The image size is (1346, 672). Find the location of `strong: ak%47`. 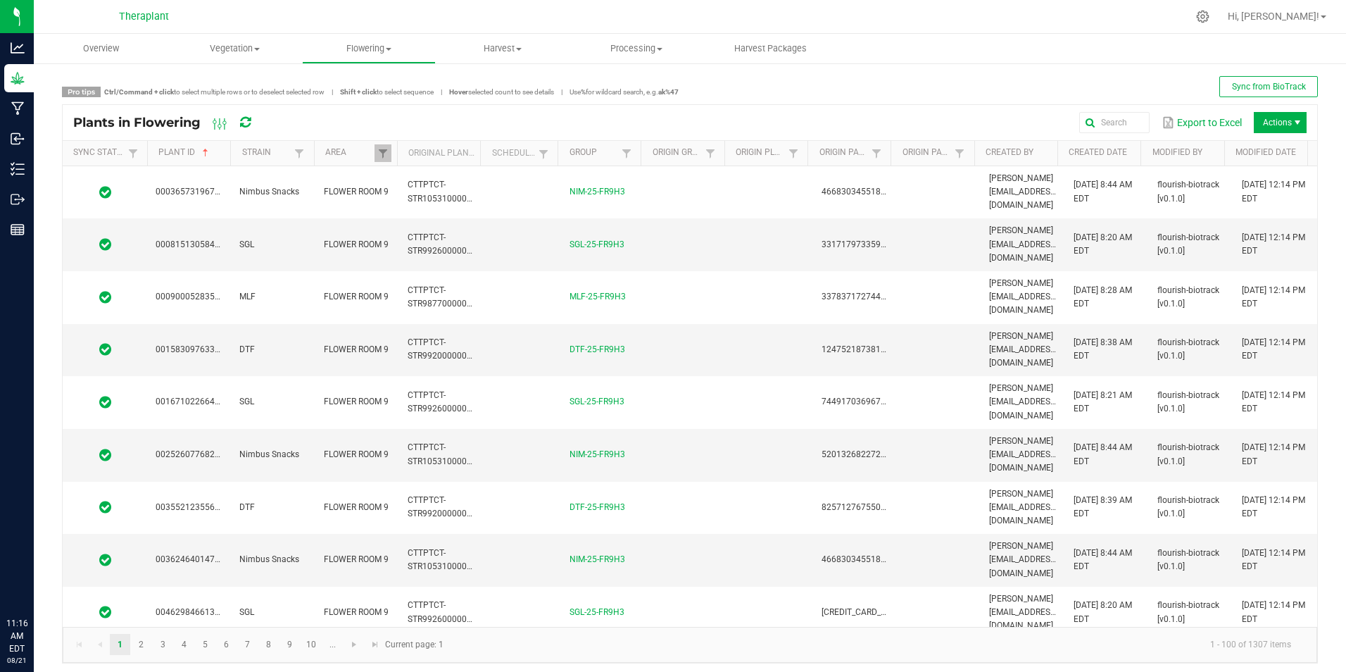

strong: ak%47 is located at coordinates (668, 92).